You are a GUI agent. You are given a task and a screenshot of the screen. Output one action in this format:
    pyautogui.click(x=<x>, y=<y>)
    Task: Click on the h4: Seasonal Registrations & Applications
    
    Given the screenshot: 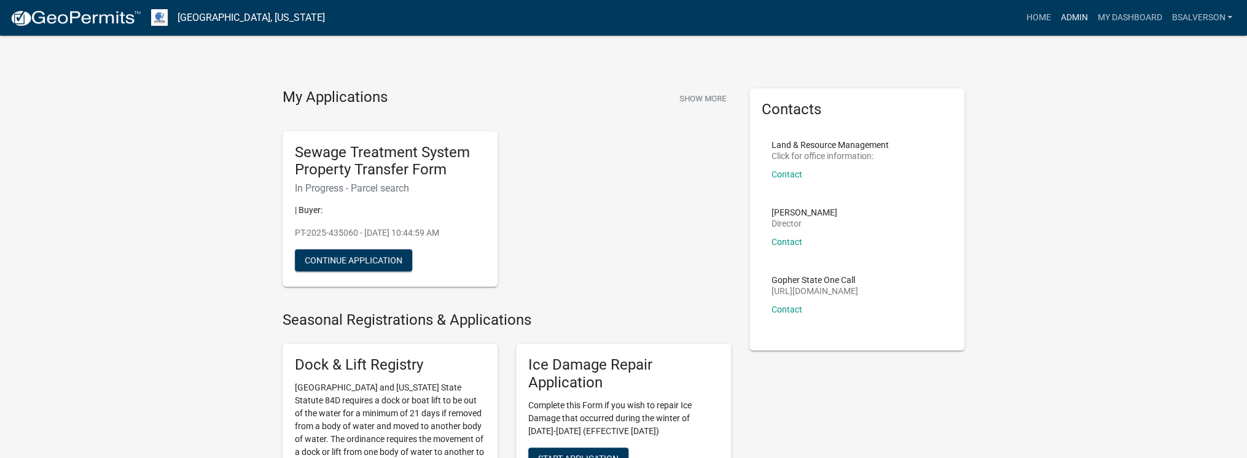 What is the action you would take?
    pyautogui.click(x=507, y=320)
    